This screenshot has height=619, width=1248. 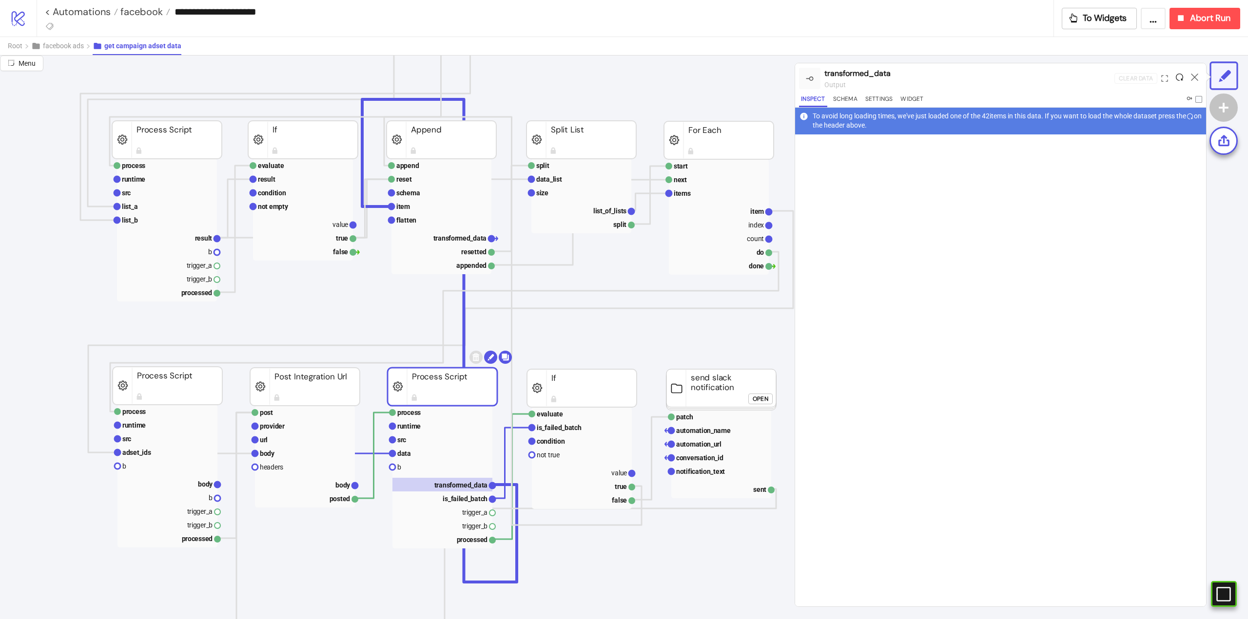 I want to click on text: size, so click(x=542, y=193).